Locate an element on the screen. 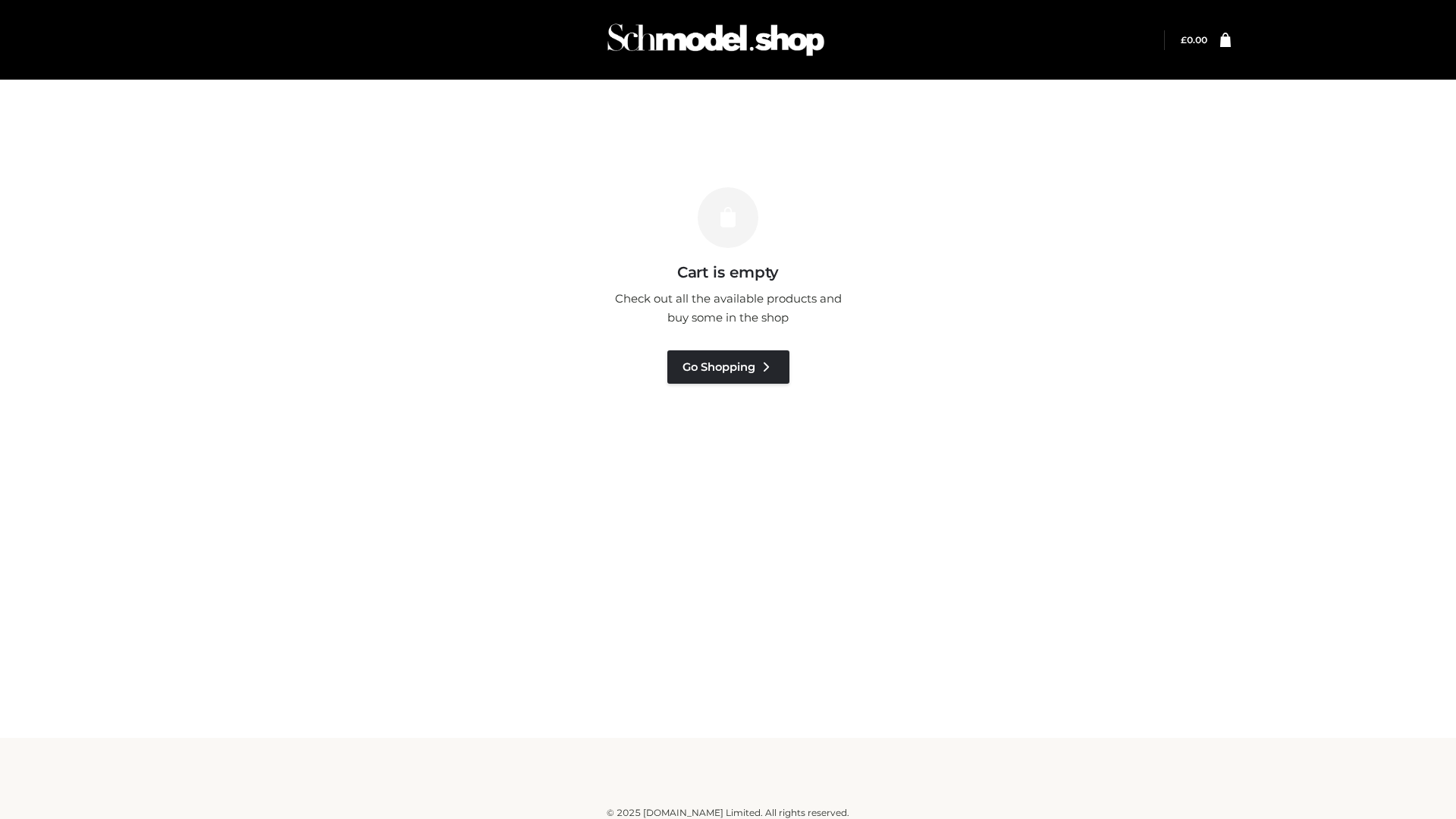 The width and height of the screenshot is (1456, 819). a: Schmodel Admin 964 is located at coordinates (715, 39).